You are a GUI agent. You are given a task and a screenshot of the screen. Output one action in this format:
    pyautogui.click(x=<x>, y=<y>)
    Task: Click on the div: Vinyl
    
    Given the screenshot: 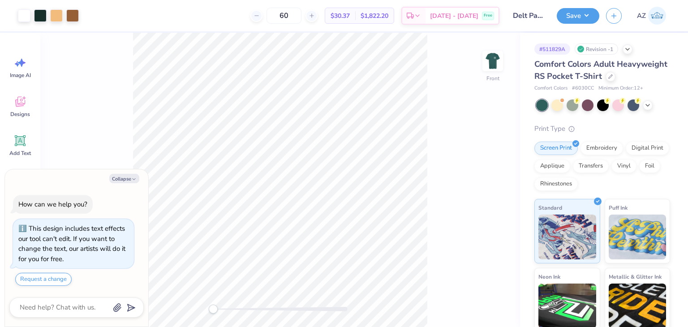 What is the action you would take?
    pyautogui.click(x=624, y=166)
    